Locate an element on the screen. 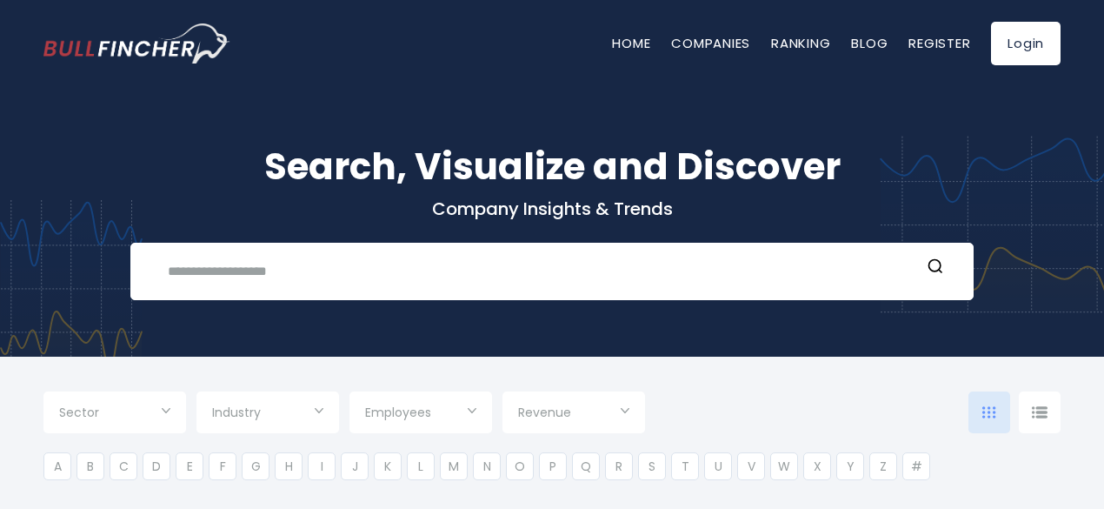  li: S is located at coordinates (652, 466).